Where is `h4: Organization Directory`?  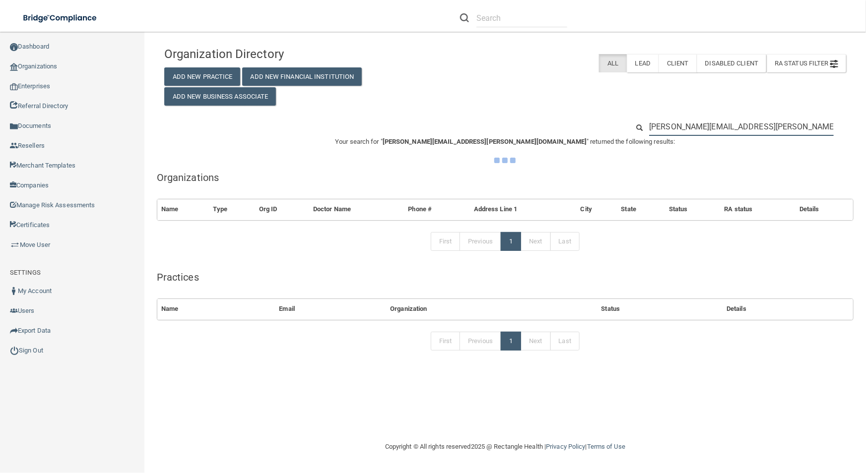
h4: Organization Directory is located at coordinates (273, 54).